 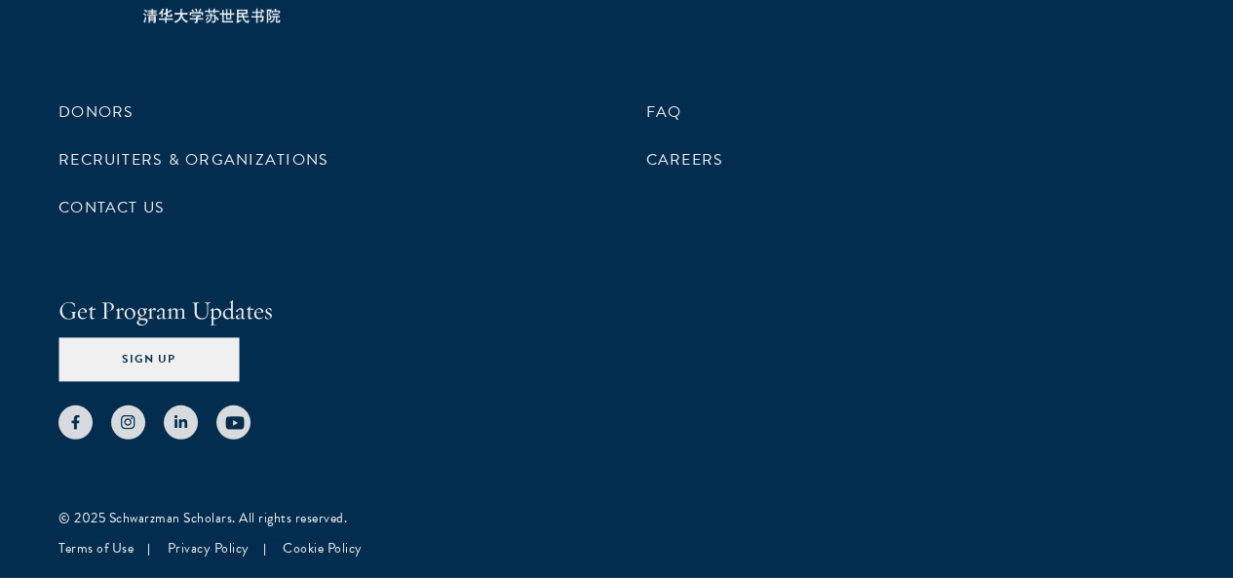 I want to click on a: Recruiters & Organizations, so click(x=193, y=160).